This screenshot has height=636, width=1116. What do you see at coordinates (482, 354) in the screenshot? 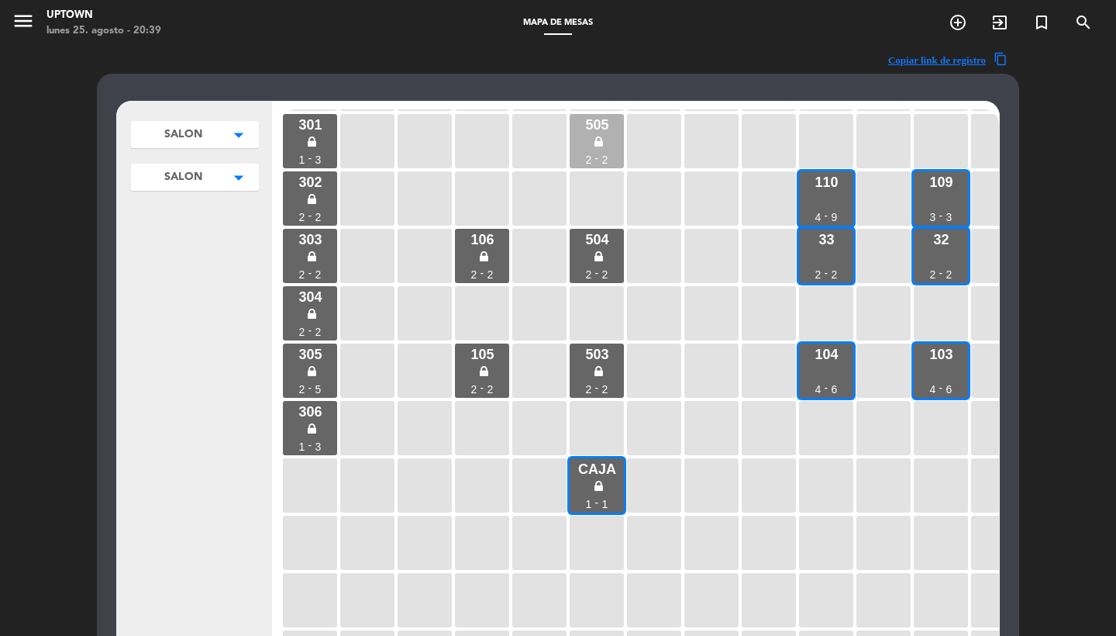
I see `div: 105` at bounding box center [482, 354].